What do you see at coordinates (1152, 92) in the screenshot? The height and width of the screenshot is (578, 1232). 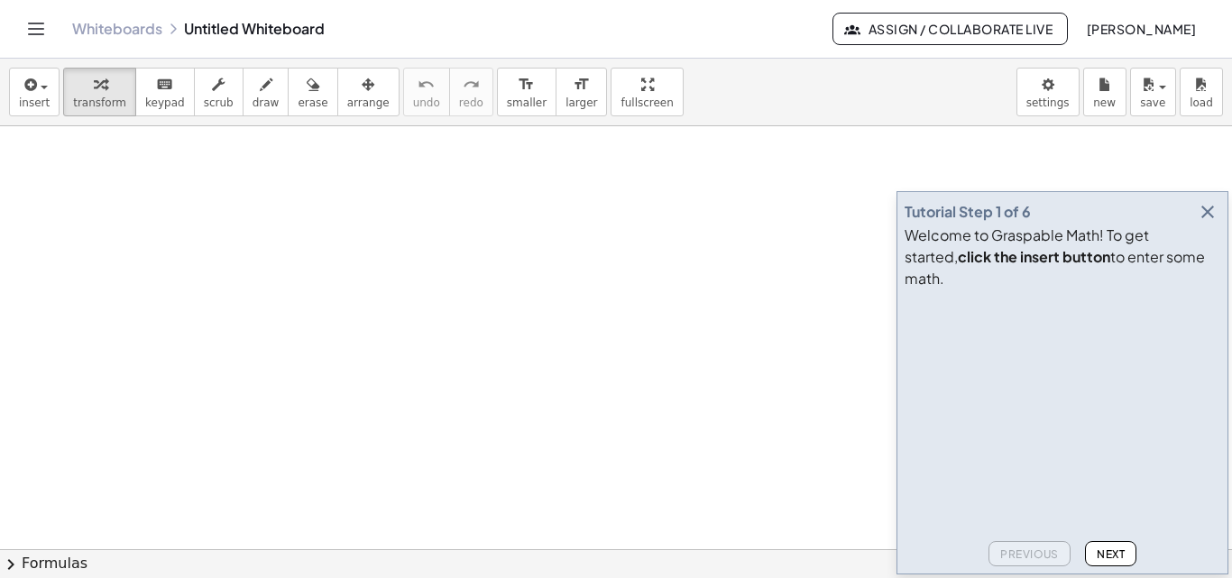 I see `button: save` at bounding box center [1152, 92].